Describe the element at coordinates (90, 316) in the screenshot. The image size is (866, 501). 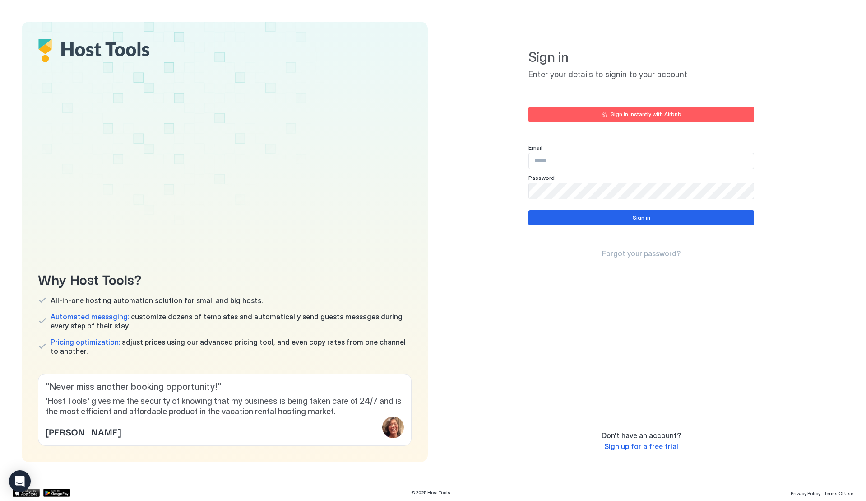
I see `span: Automated messaging:` at that location.